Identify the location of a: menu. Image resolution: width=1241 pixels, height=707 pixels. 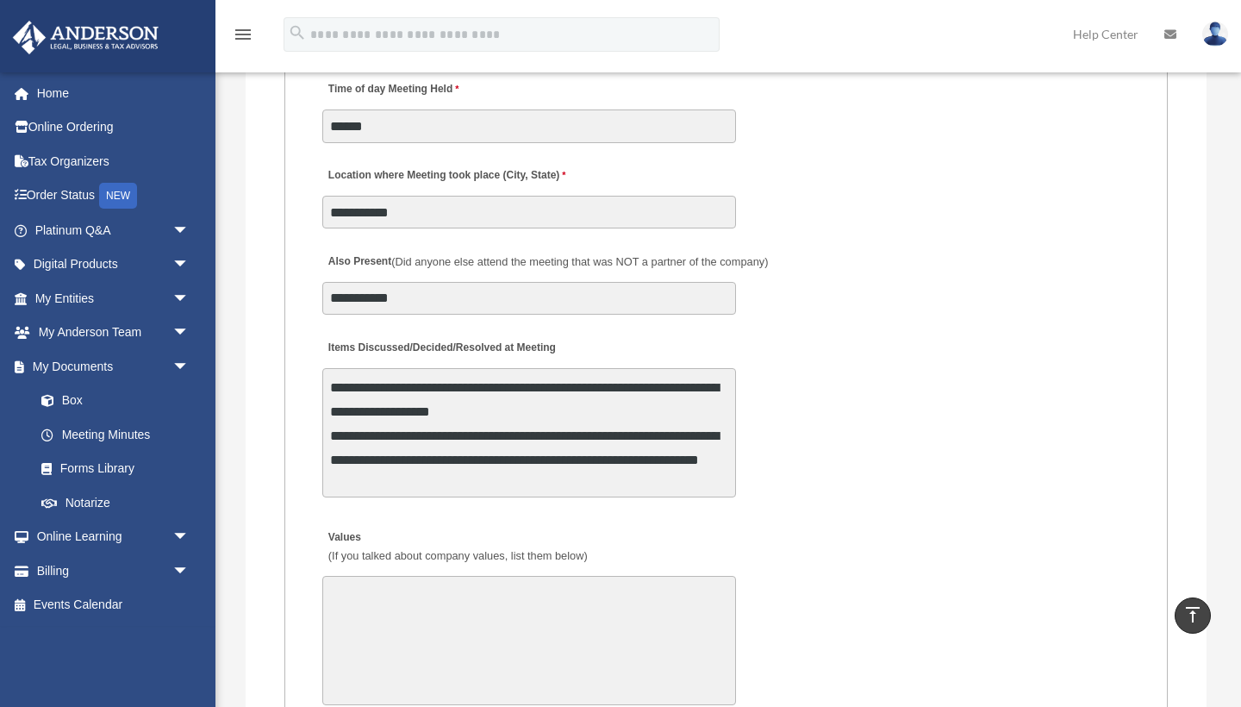
(243, 37).